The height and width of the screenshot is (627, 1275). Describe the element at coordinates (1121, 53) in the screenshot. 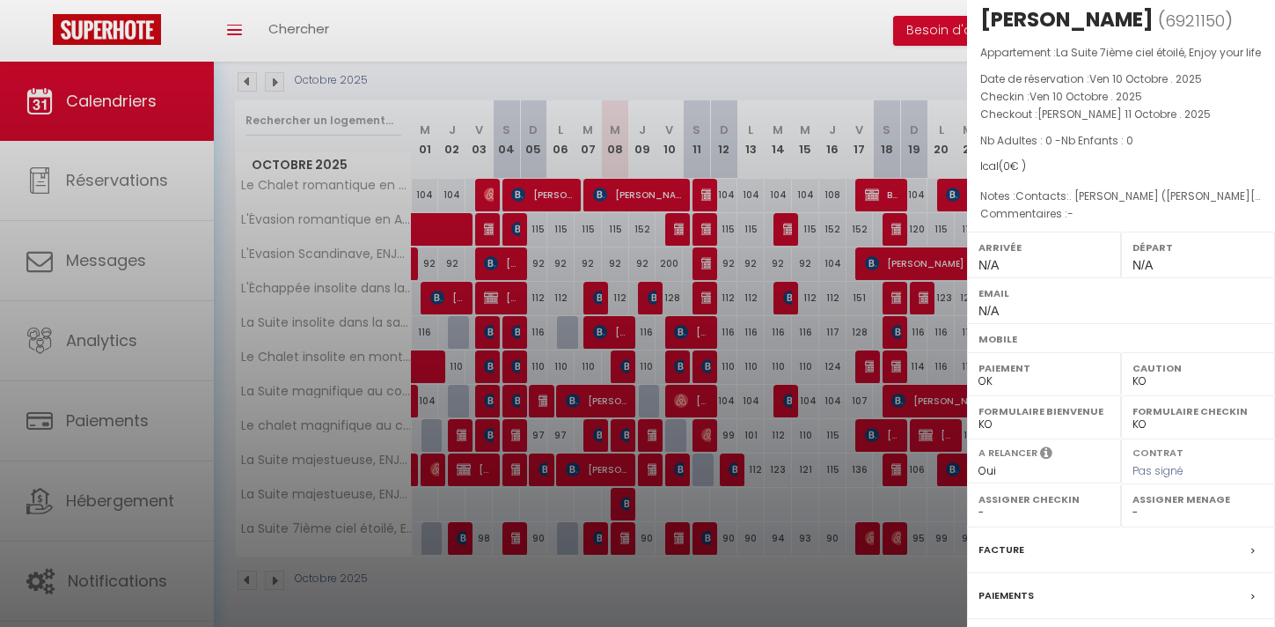

I see `p: Appartement :` at that location.